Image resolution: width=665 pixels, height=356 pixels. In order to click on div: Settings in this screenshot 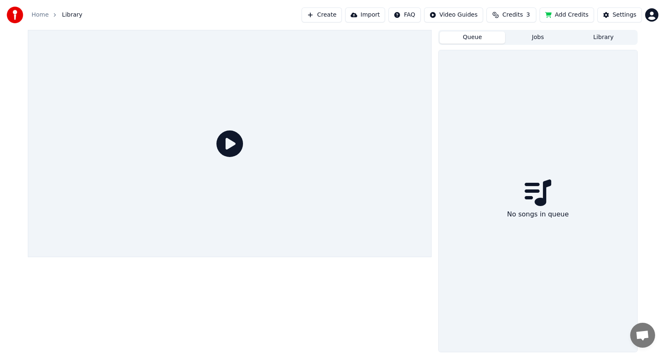, I will do `click(624, 15)`.